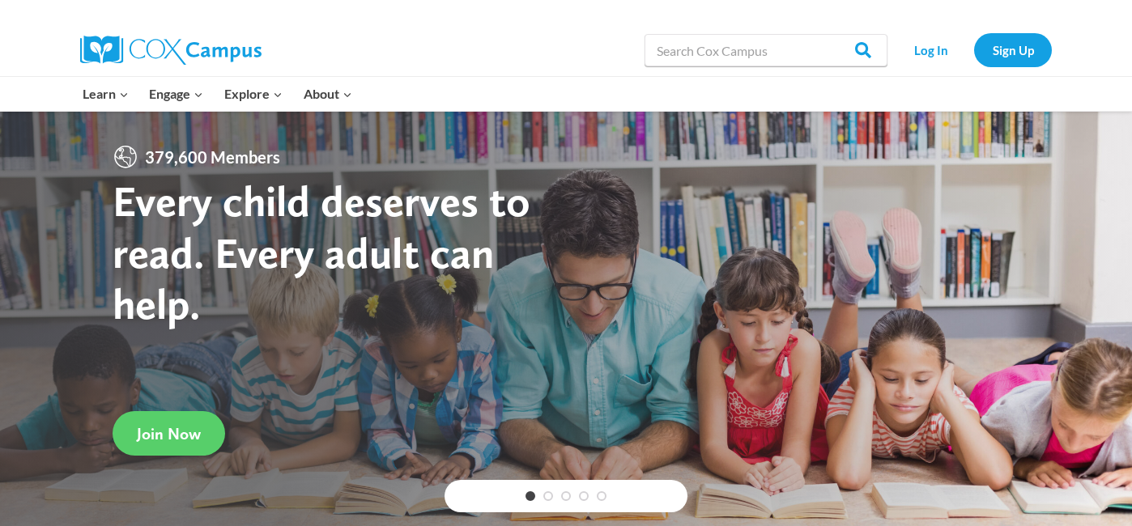 This screenshot has width=1132, height=526. I want to click on span: 379,600 Members, so click(212, 157).